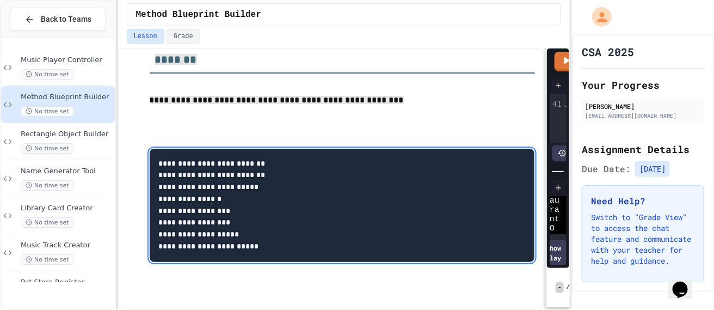  Describe the element at coordinates (66, 19) in the screenshot. I see `span: Back to Teams` at that location.